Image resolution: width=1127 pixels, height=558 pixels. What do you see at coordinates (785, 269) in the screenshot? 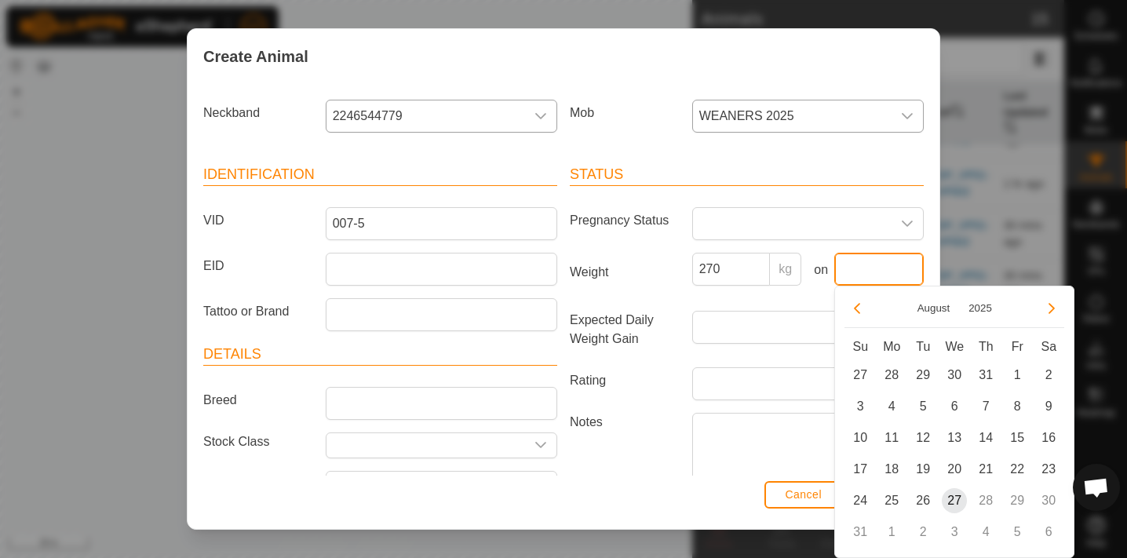
I see `p-inputgroup-addon: kg` at bounding box center [785, 269].